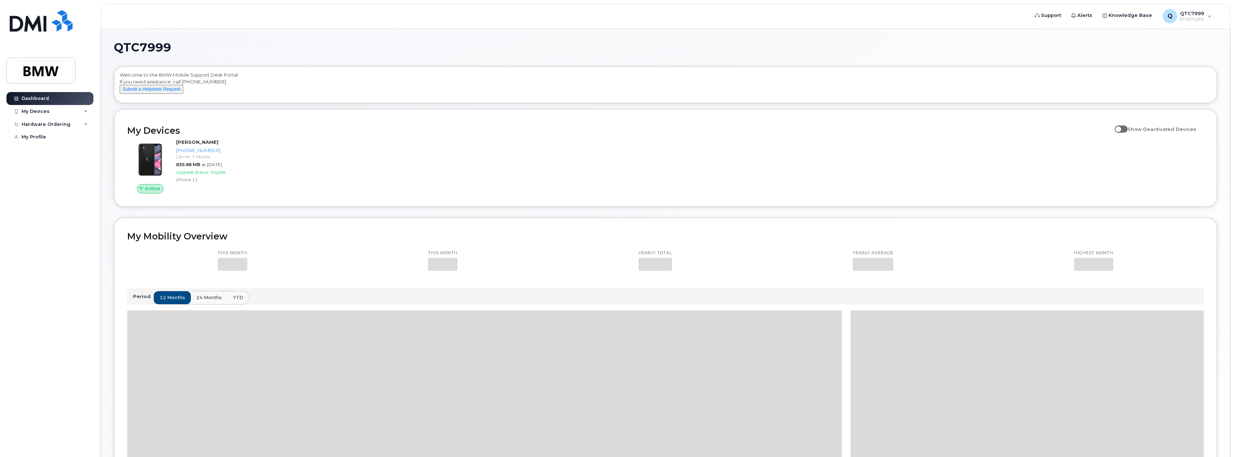 This screenshot has width=1234, height=457. What do you see at coordinates (209, 297) in the screenshot?
I see `span: 24 months` at bounding box center [209, 297].